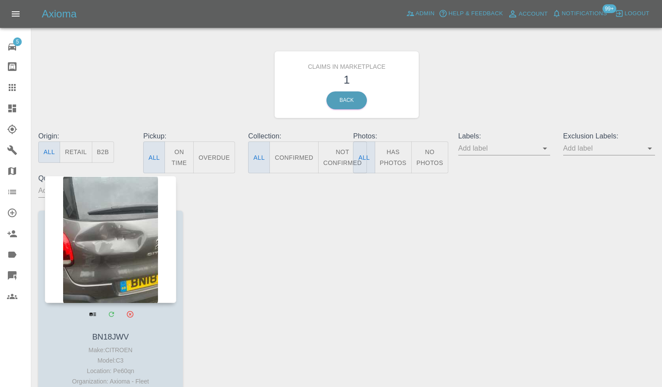 The image size is (662, 387). Describe the element at coordinates (346, 100) in the screenshot. I see `a: Back` at that location.